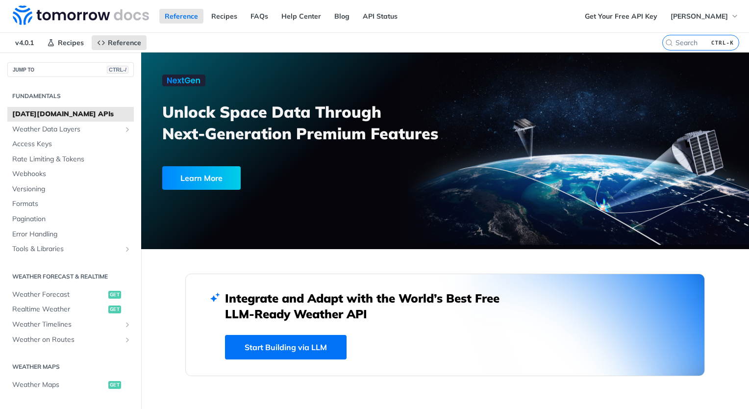  Describe the element at coordinates (118, 70) in the screenshot. I see `span: CTRL-/` at that location.